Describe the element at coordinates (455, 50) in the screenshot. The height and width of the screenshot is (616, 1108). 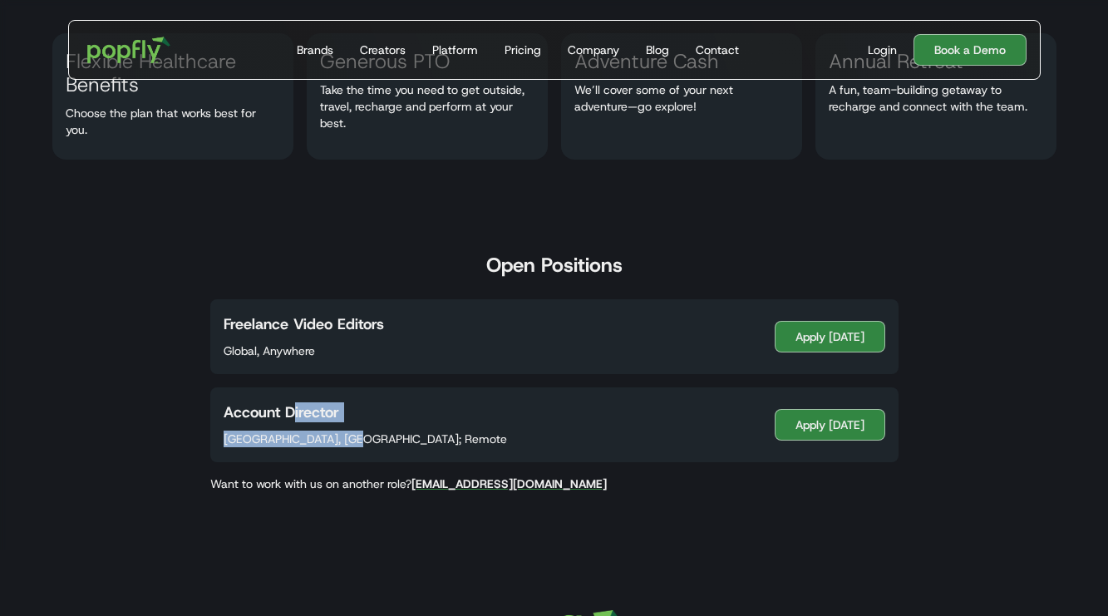
I see `a: Platform` at that location.